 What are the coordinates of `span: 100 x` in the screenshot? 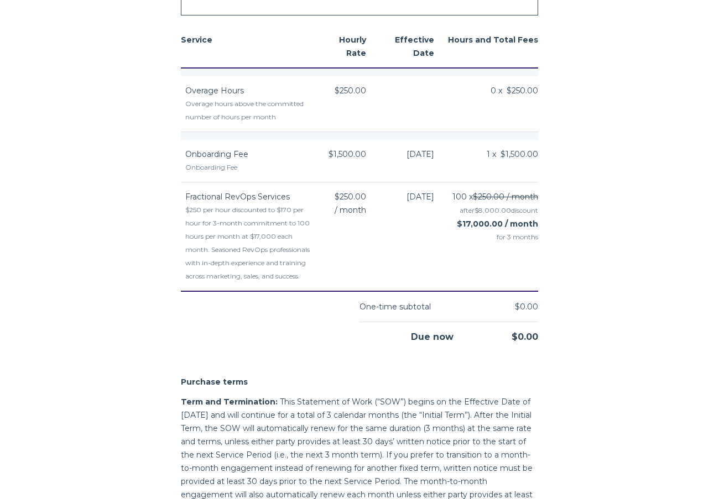 It's located at (495, 197).